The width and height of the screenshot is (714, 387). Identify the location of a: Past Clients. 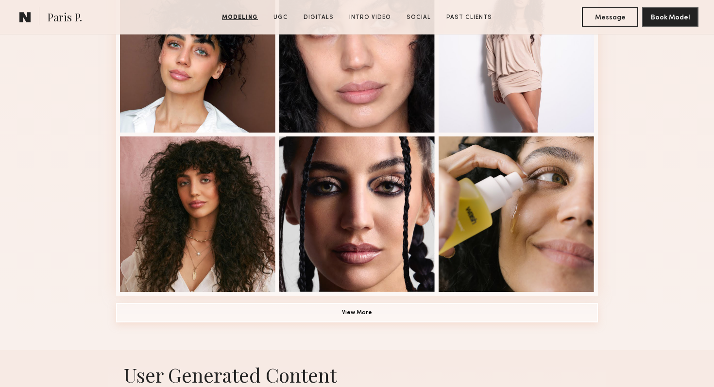
(469, 17).